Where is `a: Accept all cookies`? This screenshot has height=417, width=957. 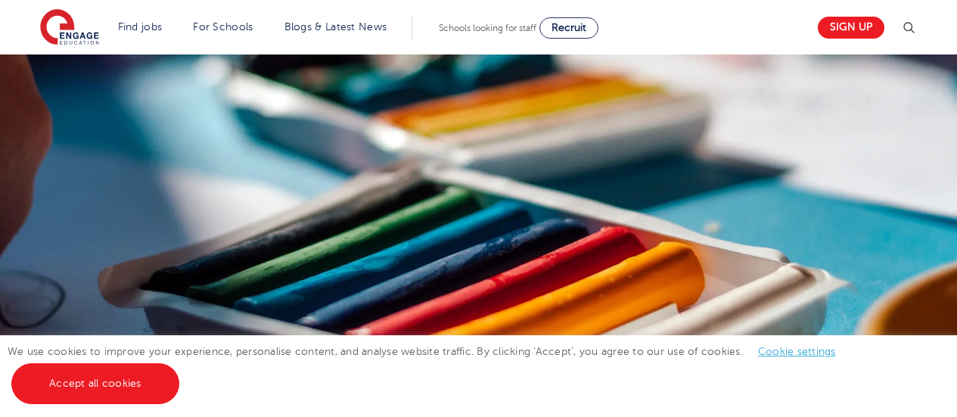 a: Accept all cookies is located at coordinates (95, 383).